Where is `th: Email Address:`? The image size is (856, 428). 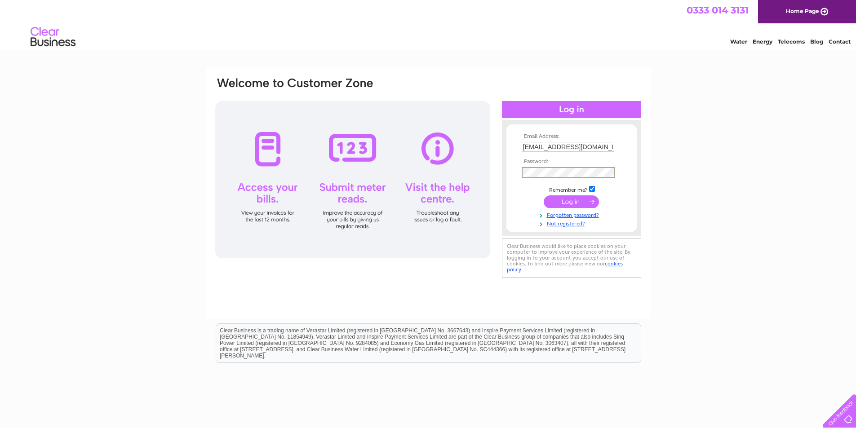 th: Email Address: is located at coordinates (571, 137).